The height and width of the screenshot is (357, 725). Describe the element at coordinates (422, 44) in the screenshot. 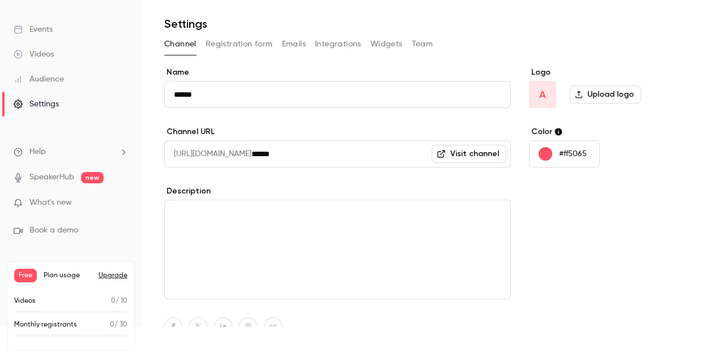

I see `button: Team` at that location.